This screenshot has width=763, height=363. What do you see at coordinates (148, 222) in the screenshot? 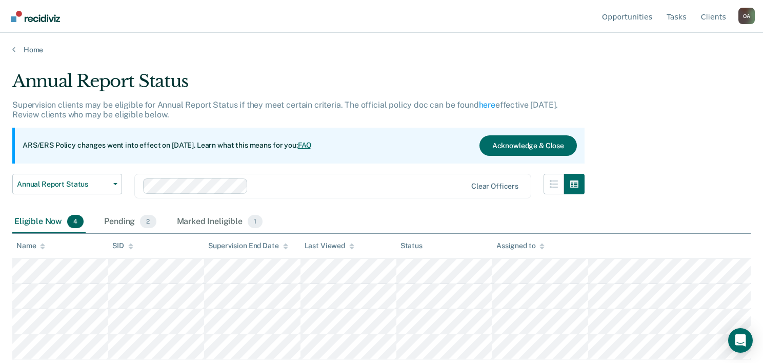
I see `span: 2` at bounding box center [148, 222].